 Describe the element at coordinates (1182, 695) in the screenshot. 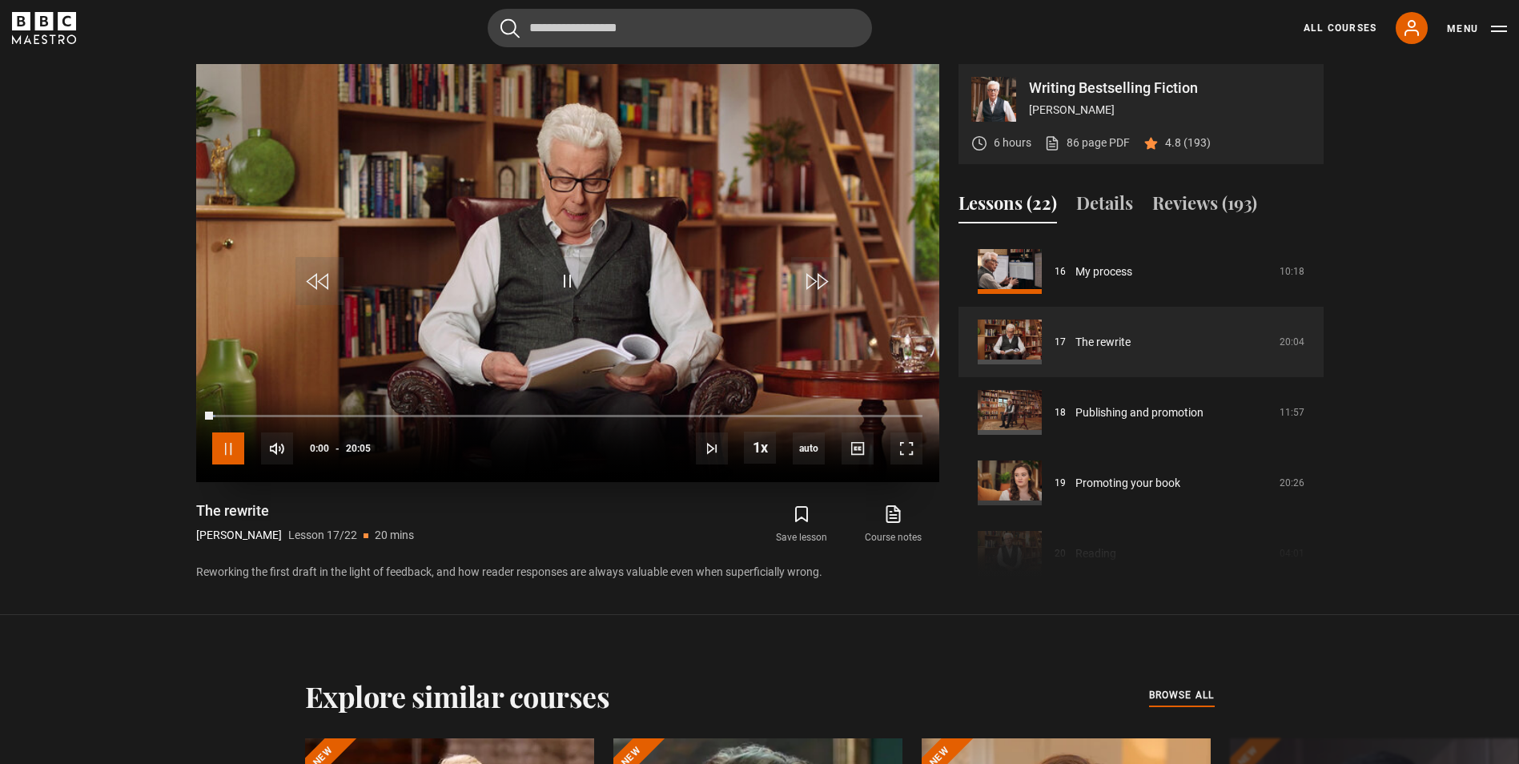

I see `span: browse all` at that location.